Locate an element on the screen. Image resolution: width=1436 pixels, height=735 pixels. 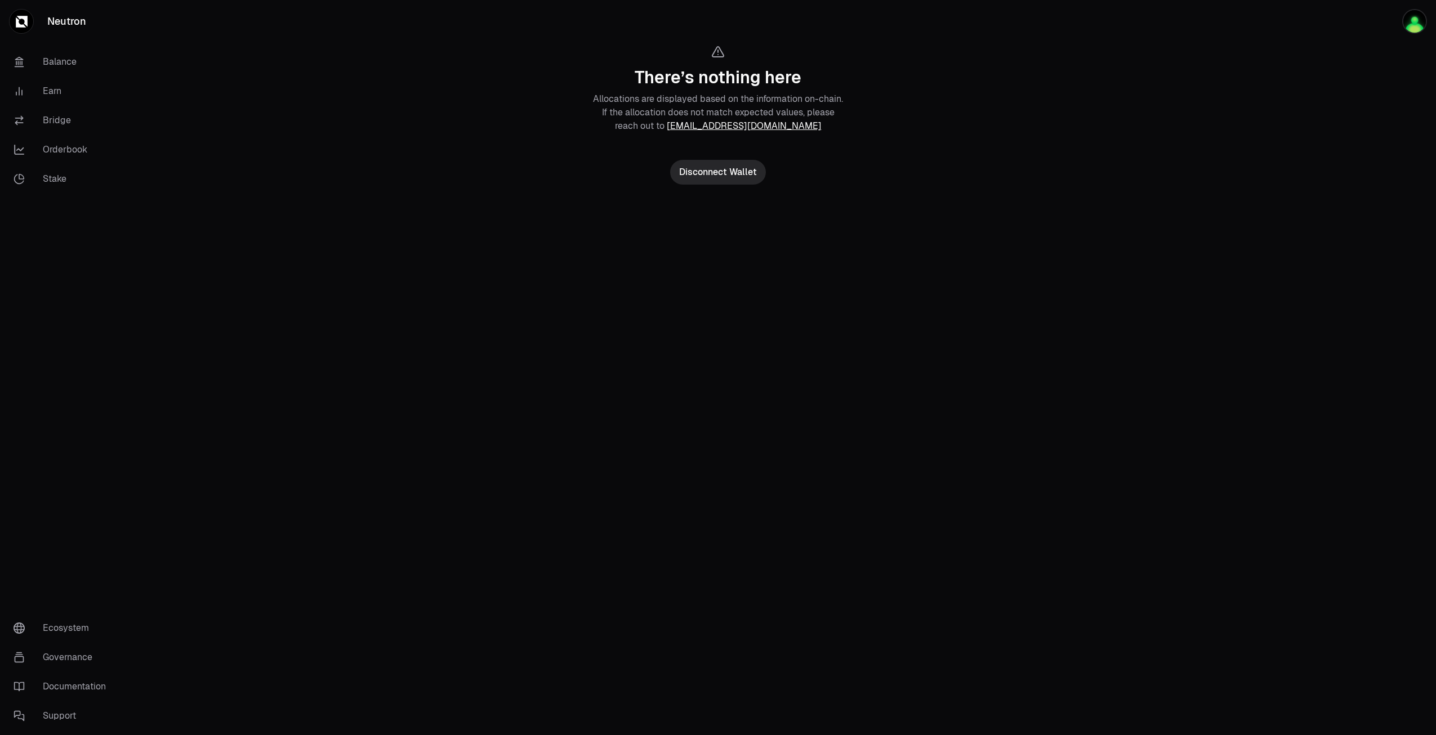
a: Bridge is located at coordinates (63, 121).